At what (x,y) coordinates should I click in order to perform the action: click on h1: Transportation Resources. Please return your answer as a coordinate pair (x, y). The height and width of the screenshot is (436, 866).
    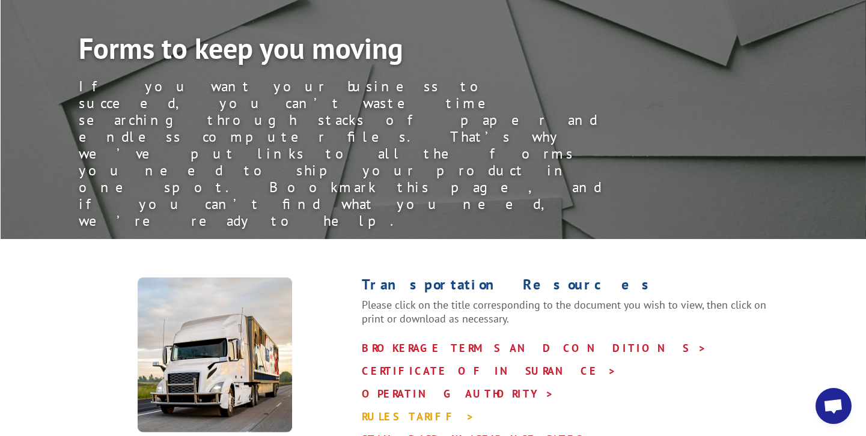
    Looking at the image, I should click on (576, 288).